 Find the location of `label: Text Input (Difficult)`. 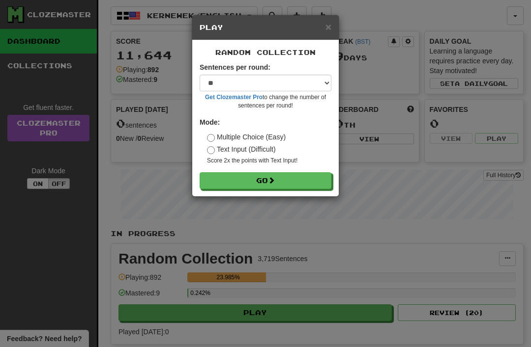

label: Text Input (Difficult) is located at coordinates (241, 149).